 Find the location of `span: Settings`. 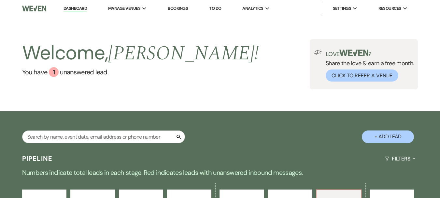

span: Settings is located at coordinates (342, 8).